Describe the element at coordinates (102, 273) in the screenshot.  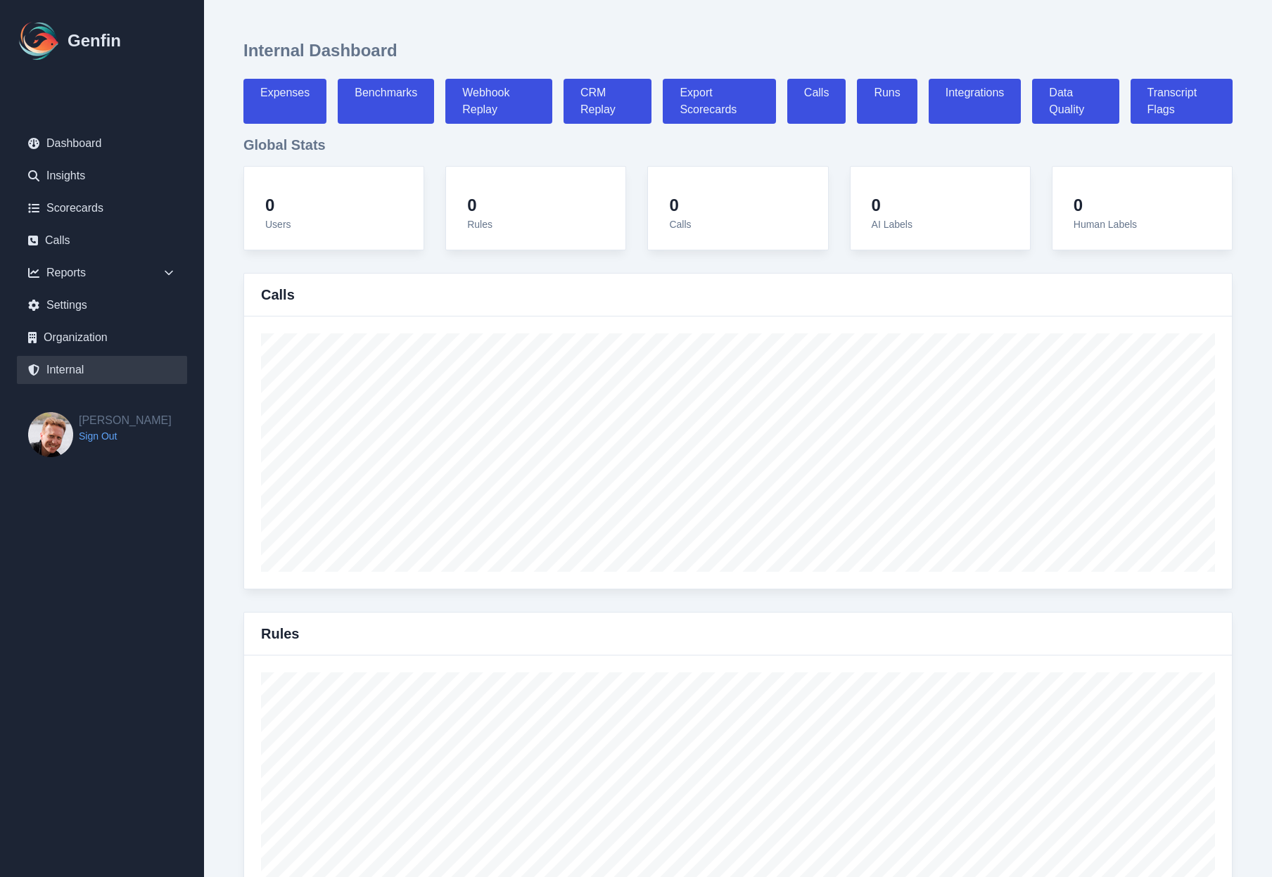
I see `div: Reports` at that location.